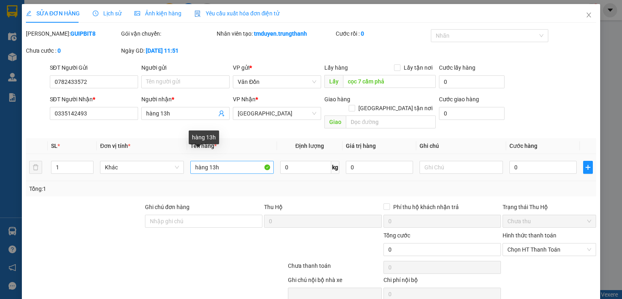 Image resolution: width=622 pixels, height=299 pixels. Describe the element at coordinates (142, 167) in the screenshot. I see `span: Khác` at that location.